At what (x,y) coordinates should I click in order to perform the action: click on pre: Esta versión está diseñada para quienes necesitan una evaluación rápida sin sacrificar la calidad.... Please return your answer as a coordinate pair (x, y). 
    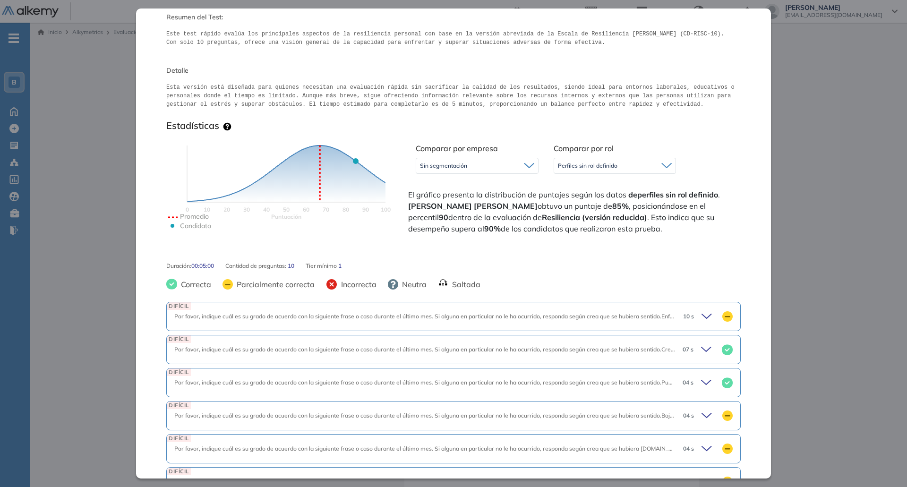
    Looking at the image, I should click on (453, 96).